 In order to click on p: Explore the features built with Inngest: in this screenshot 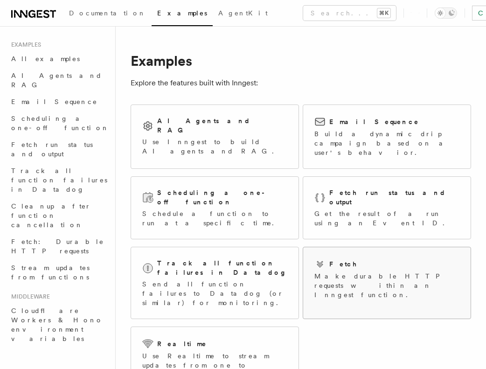, I will do `click(301, 83)`.